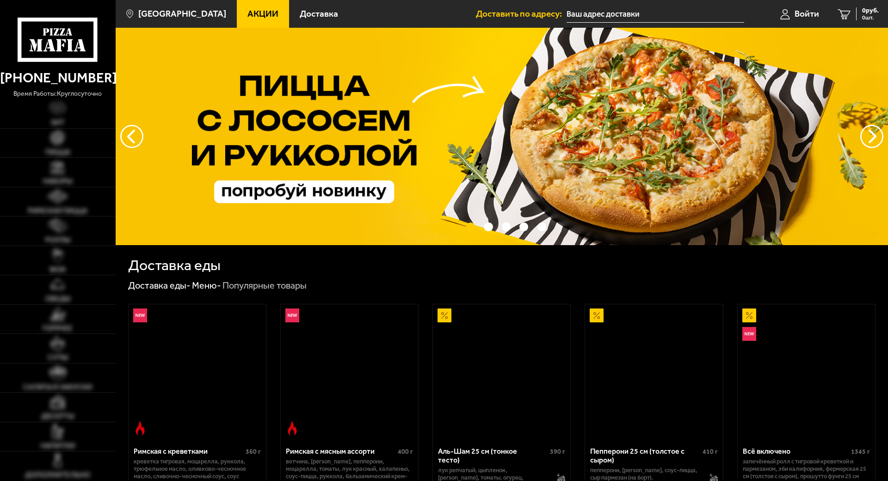 The image size is (888, 481). What do you see at coordinates (501, 372) in the screenshot?
I see `a: АкционныйАль-Шам 25 см (тонкое тесто)` at bounding box center [501, 372].